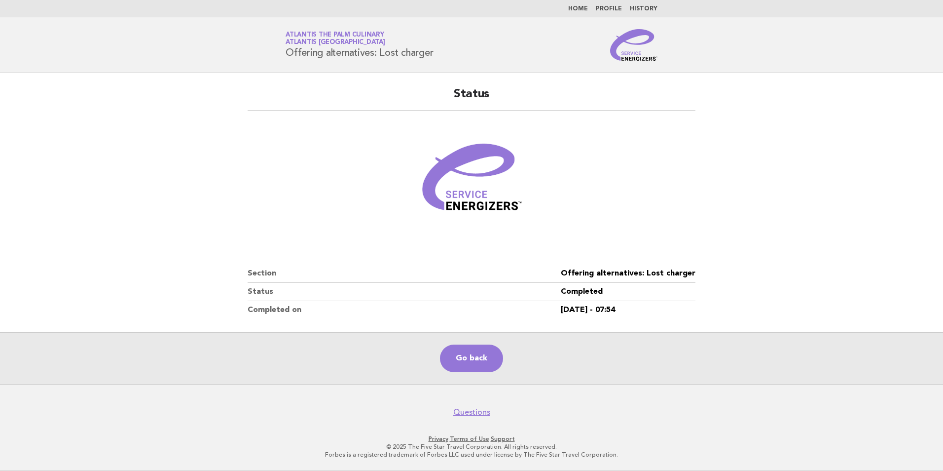 Image resolution: width=943 pixels, height=471 pixels. What do you see at coordinates (472, 98) in the screenshot?
I see `h2: Status` at bounding box center [472, 98].